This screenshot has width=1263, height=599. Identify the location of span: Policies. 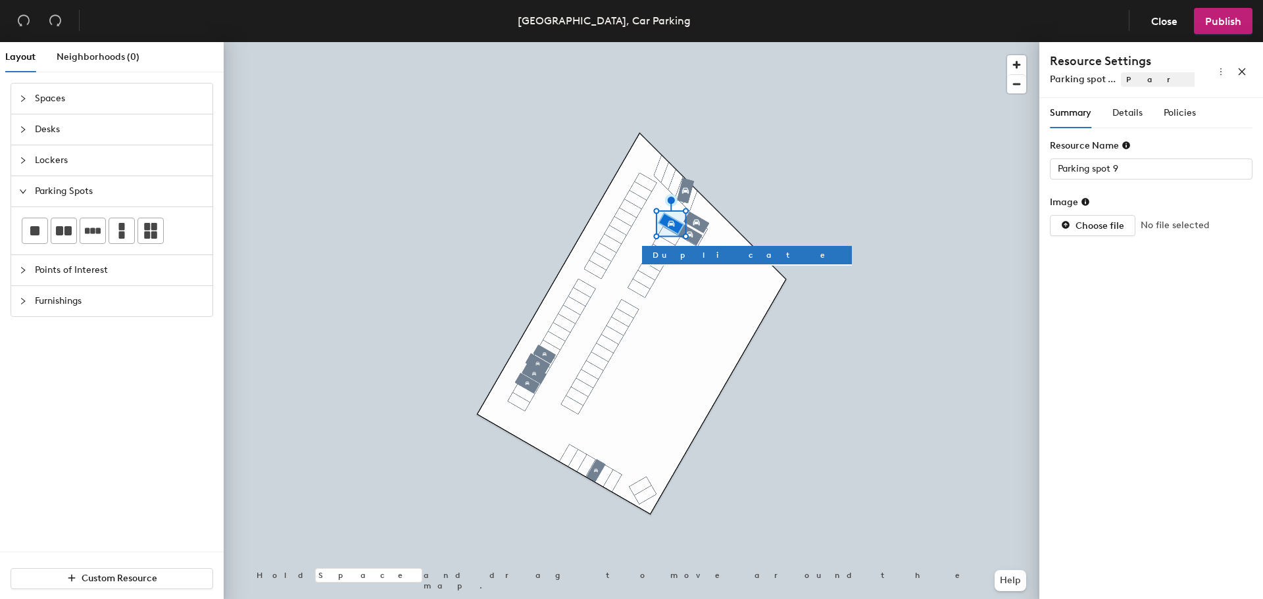
(1180, 112).